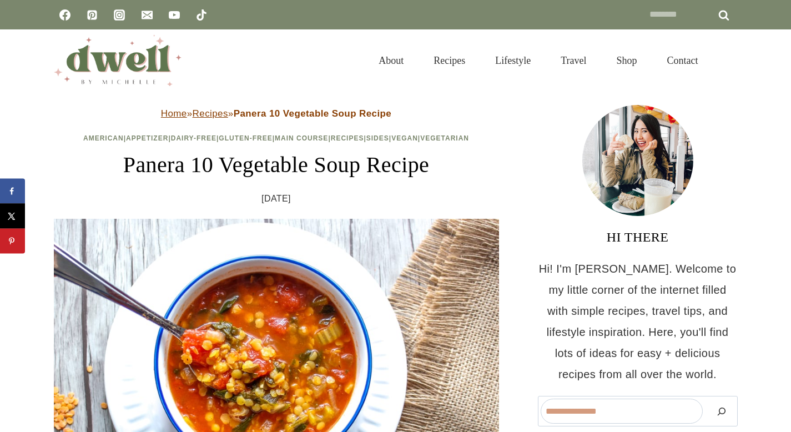  What do you see at coordinates (194, 138) in the screenshot?
I see `a: Dairy-Free` at bounding box center [194, 138].